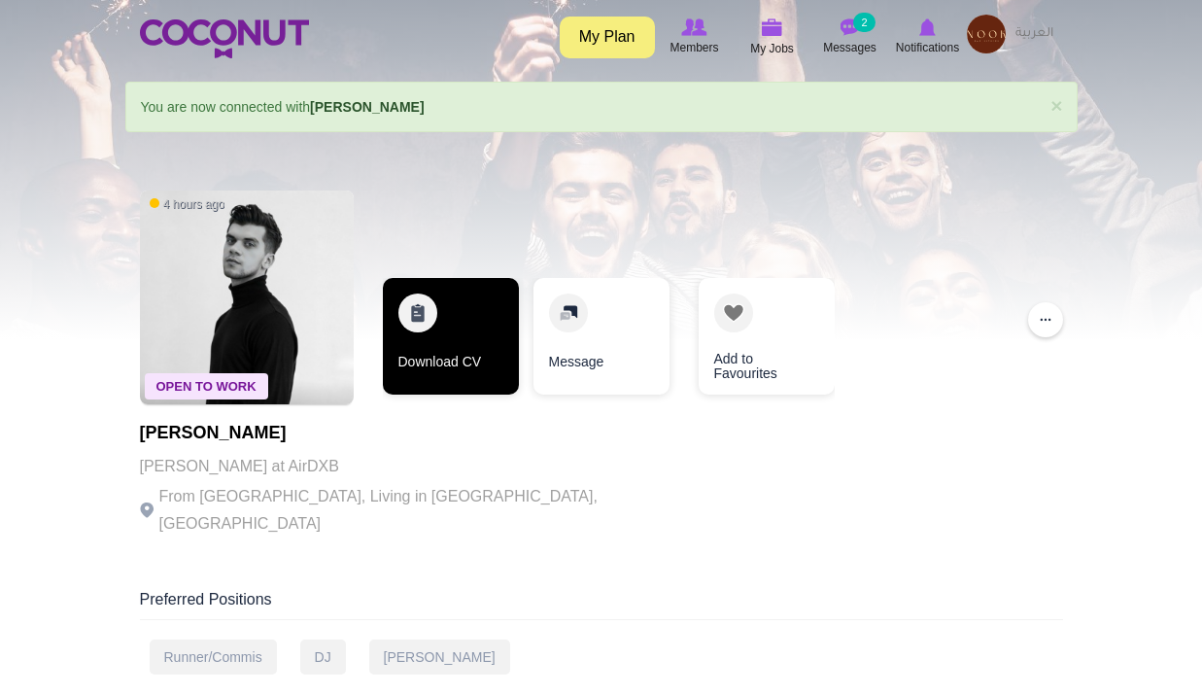 The height and width of the screenshot is (694, 1202). I want to click on img: Notifications, so click(927, 27).